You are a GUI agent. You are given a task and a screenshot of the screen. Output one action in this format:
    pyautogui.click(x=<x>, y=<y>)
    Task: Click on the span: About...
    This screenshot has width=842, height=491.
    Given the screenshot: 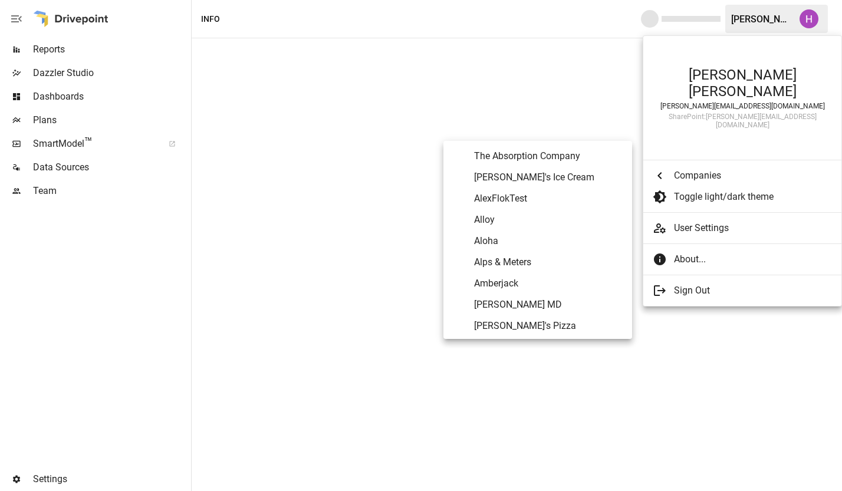 What is the action you would take?
    pyautogui.click(x=748, y=259)
    